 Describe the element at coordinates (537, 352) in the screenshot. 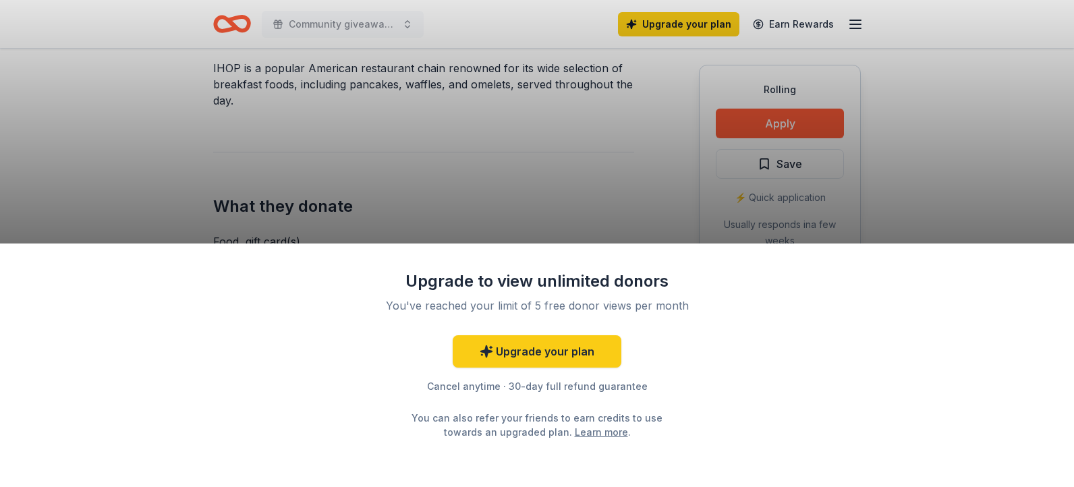

I see `a: Upgrade your plan` at that location.